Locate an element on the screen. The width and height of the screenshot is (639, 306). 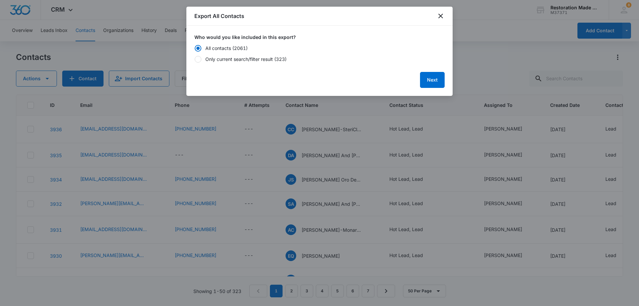
div: Only current search/filter result (323) is located at coordinates (246, 59).